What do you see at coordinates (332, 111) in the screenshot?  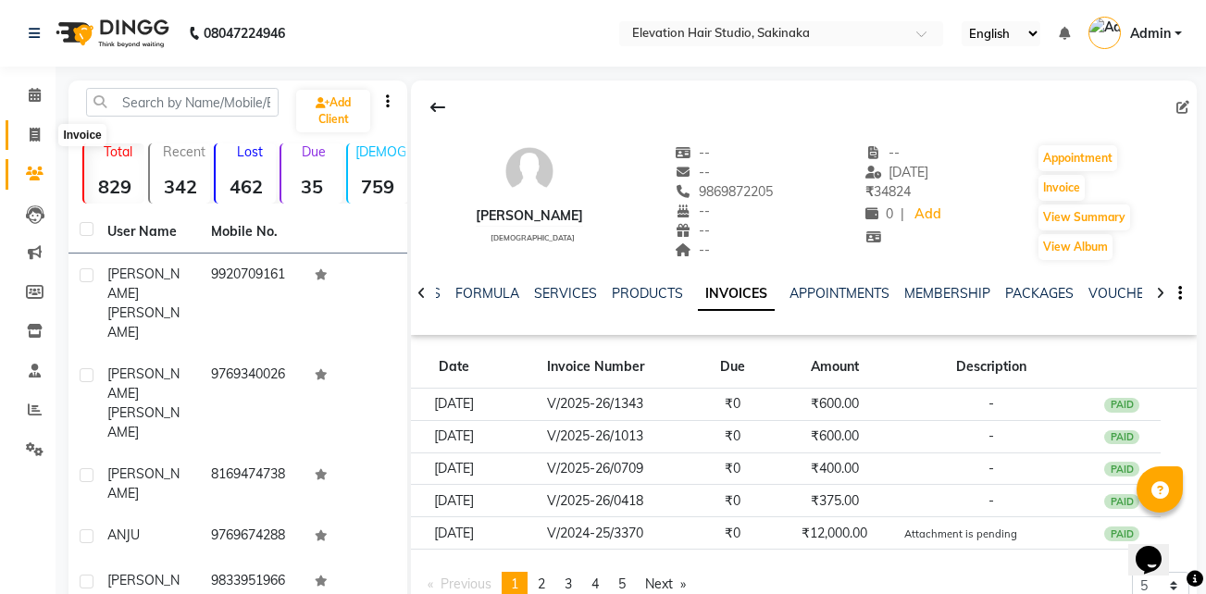 I see `a: Add Client` at bounding box center [332, 111].